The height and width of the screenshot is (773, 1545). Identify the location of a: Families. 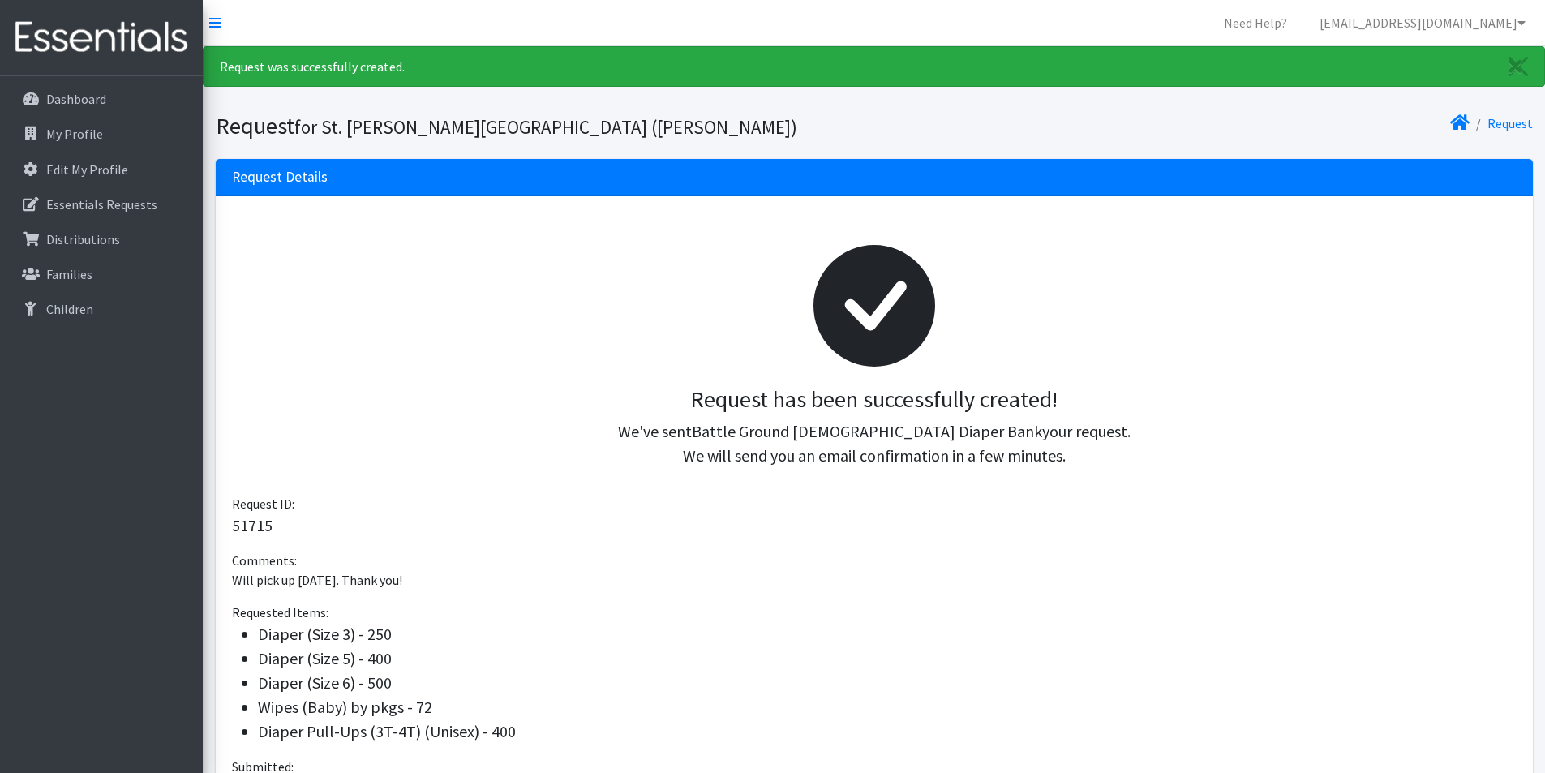
(101, 274).